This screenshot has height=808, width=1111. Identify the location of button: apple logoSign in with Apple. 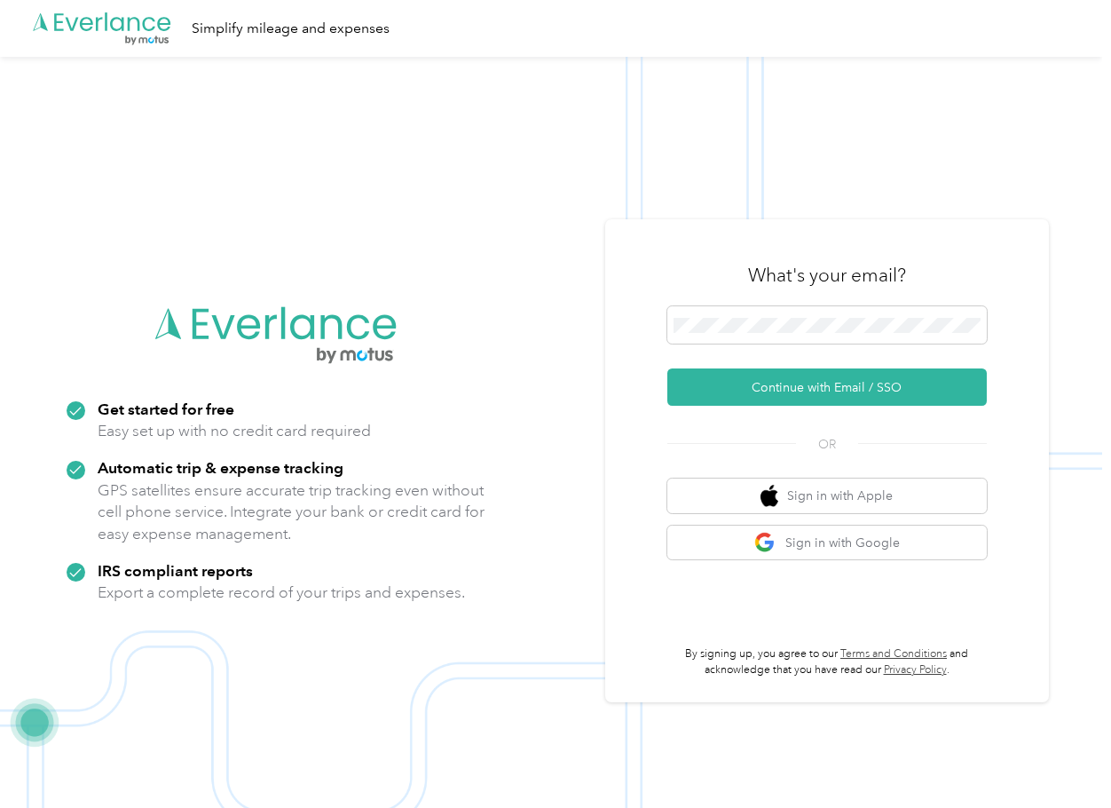
(827, 495).